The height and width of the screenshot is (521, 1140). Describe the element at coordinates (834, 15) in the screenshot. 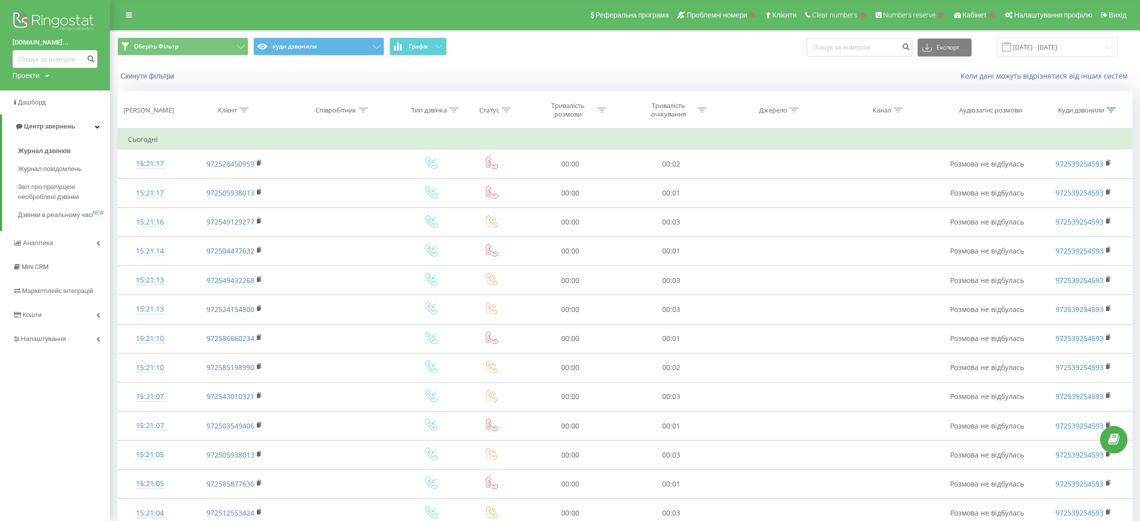

I see `span: Clear numbers` at that location.